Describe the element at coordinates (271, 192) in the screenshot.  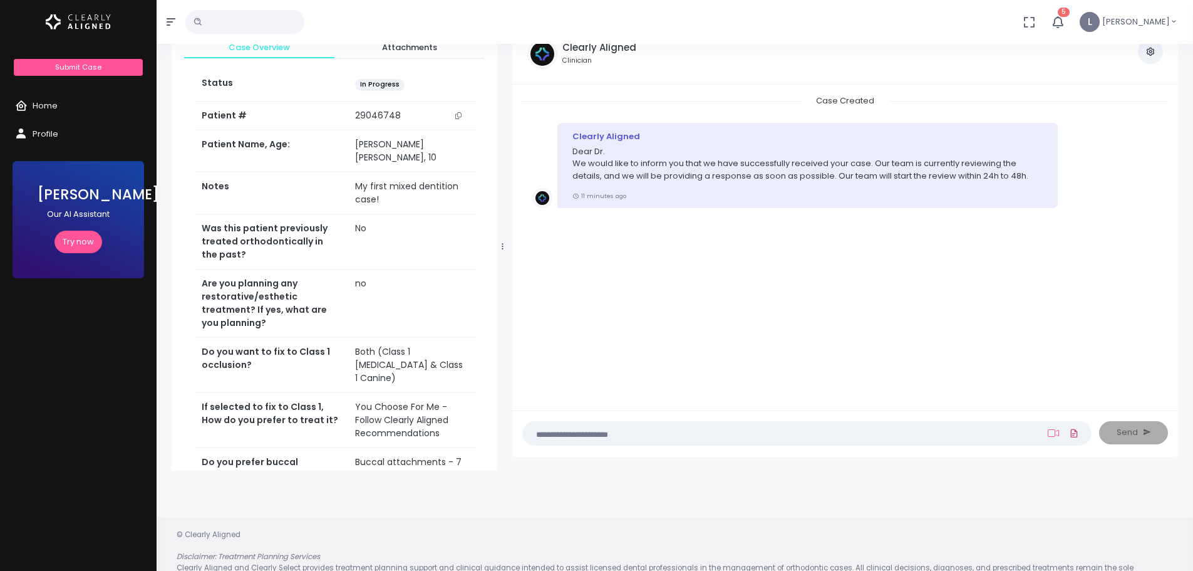
I see `th: Notes` at that location.